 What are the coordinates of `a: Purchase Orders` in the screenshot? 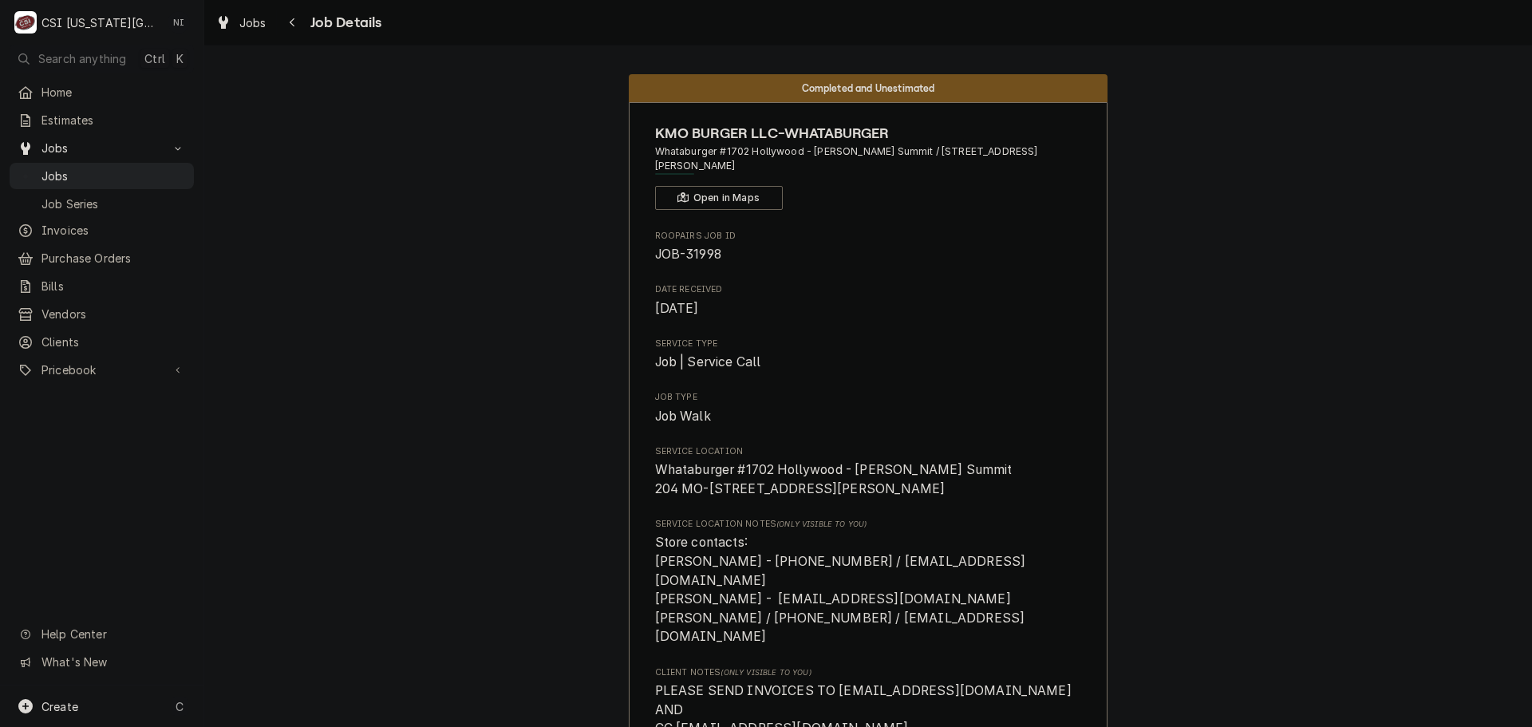 It's located at (101, 258).